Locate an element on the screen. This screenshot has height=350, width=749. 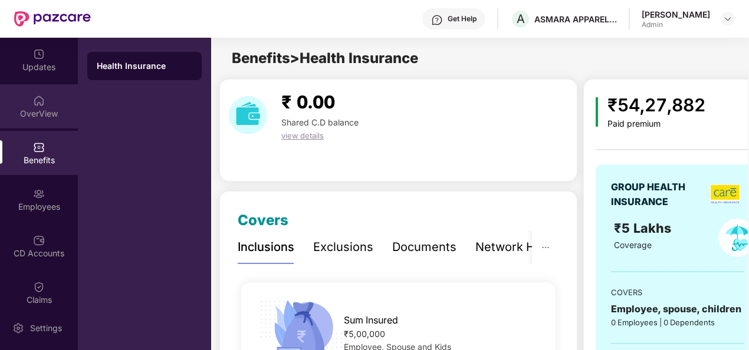
img: svg+xml;base64,PHN2ZyBpZD0iVXBkYXRlZCIgeG1sbnM9Imh0dHA6Ly93d3cudzMub3JnLzIwMDAvc3ZnIiB3aWR0aD0iMj... is located at coordinates (39, 54).